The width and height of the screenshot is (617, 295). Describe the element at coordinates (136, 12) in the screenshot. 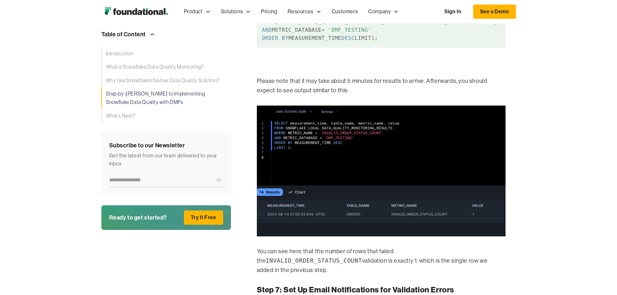

I see `a: home` at that location.